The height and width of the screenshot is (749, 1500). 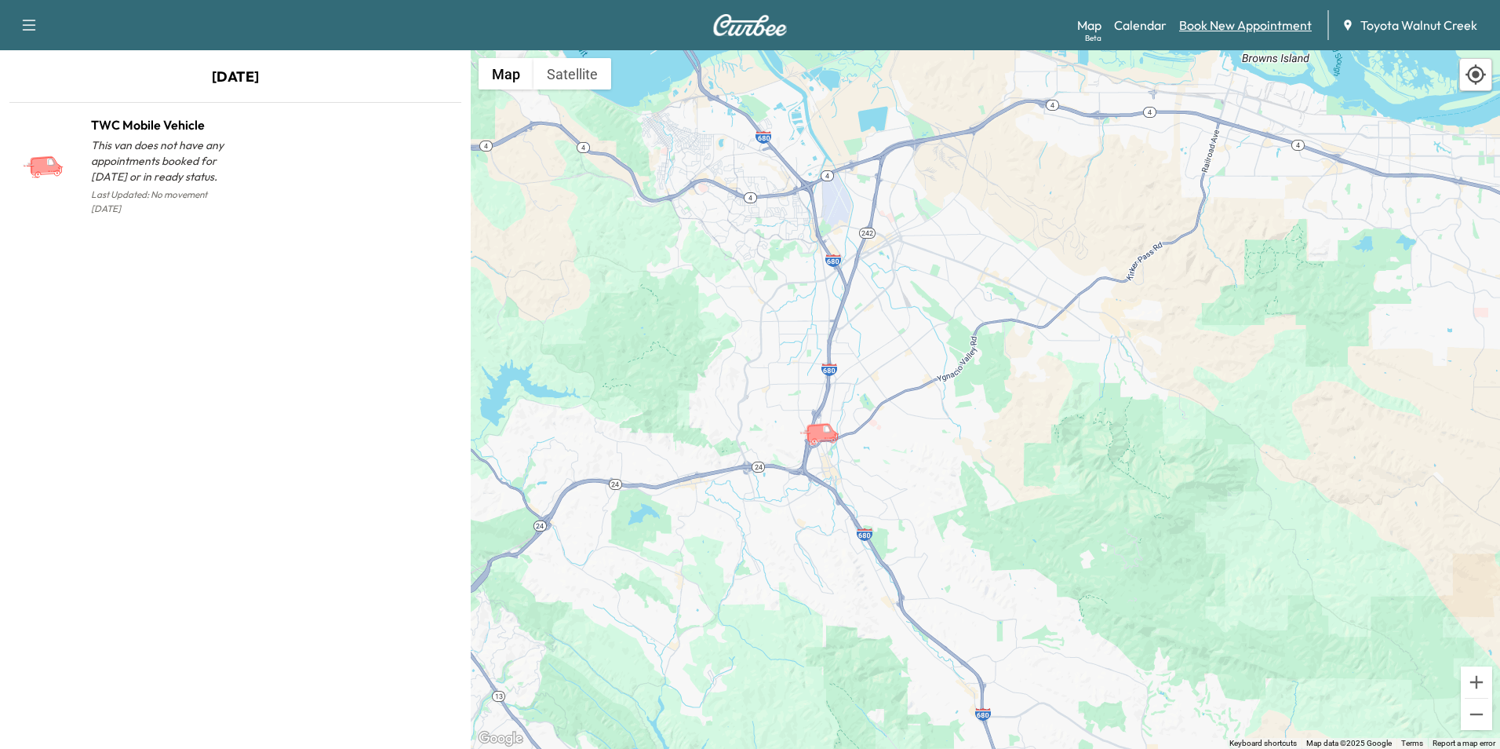 I want to click on gmp-advanced-marker: TWC Mobile Vehicle, so click(x=826, y=419).